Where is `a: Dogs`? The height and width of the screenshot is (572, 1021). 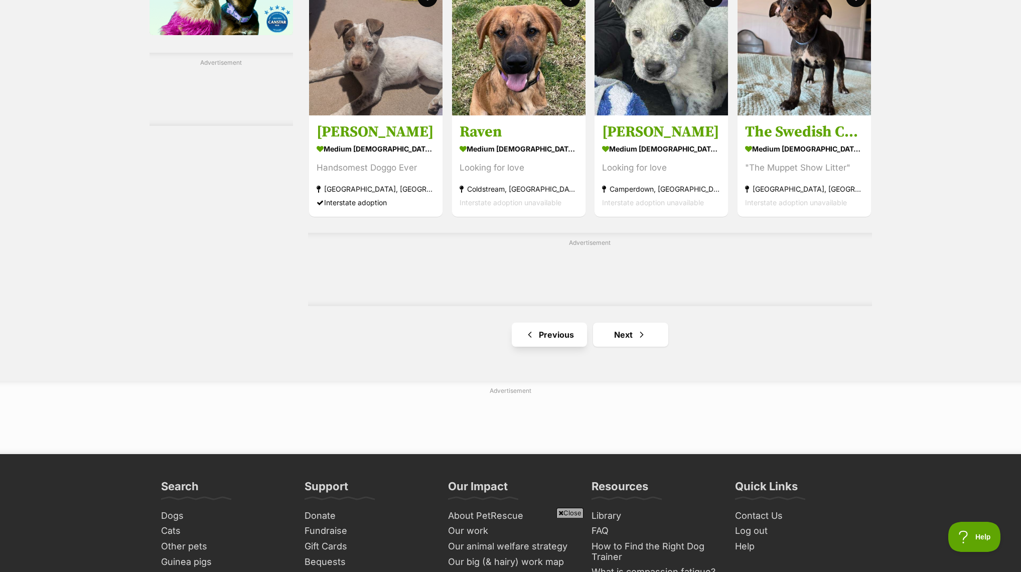
a: Dogs is located at coordinates (224, 516).